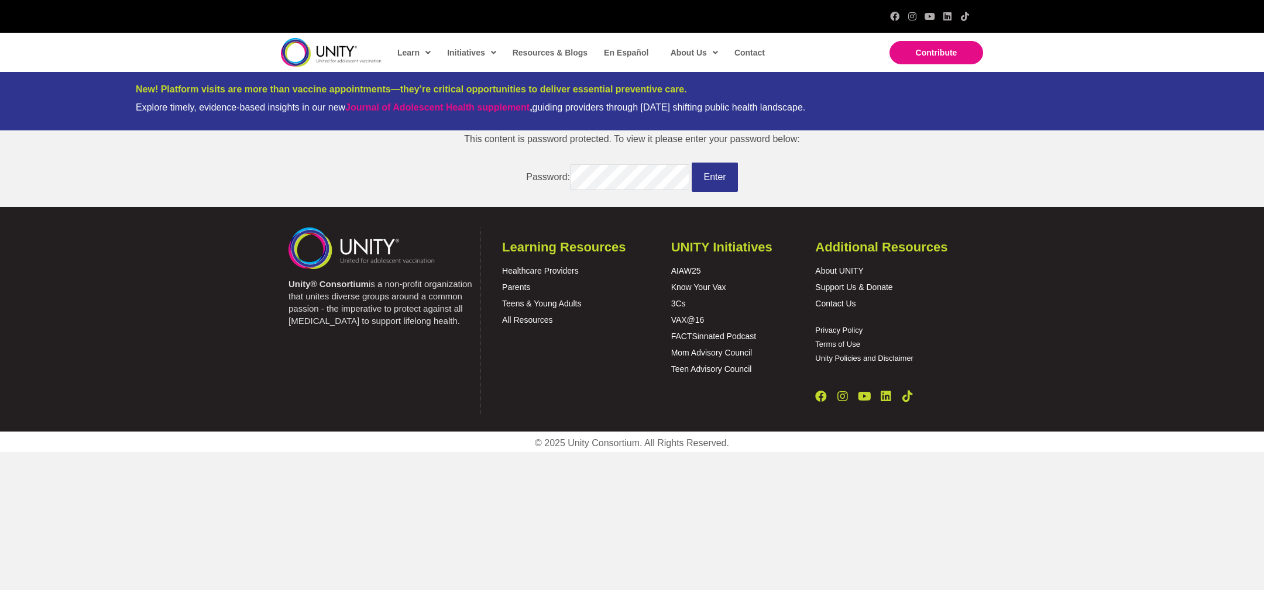 The height and width of the screenshot is (590, 1264). Describe the element at coordinates (693, 53) in the screenshot. I see `a: About Us` at that location.